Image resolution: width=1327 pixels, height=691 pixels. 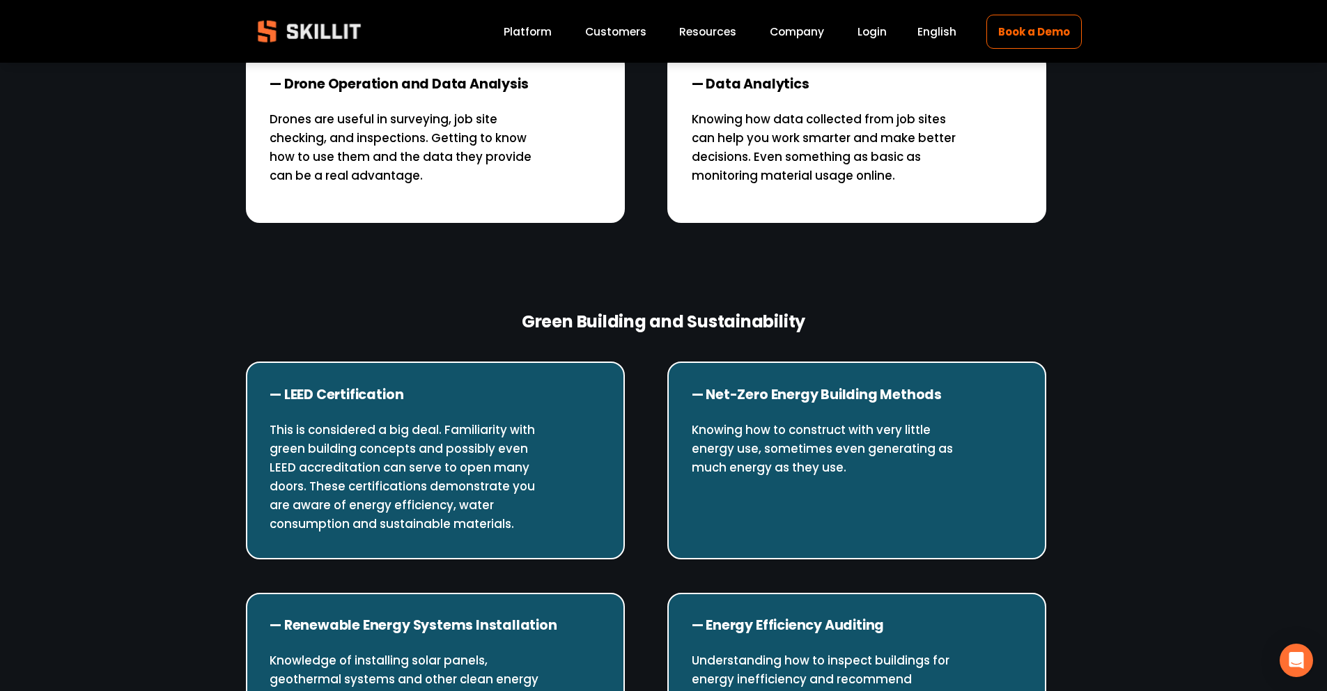 What do you see at coordinates (708, 31) in the screenshot?
I see `a: folder dropdown` at bounding box center [708, 31].